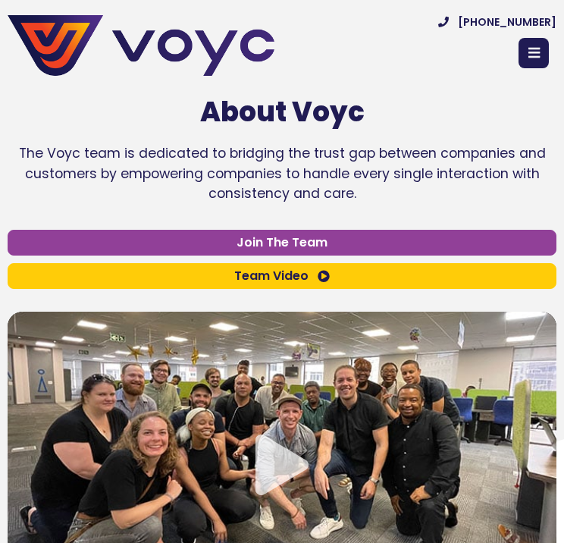 This screenshot has height=543, width=564. Describe the element at coordinates (282, 243) in the screenshot. I see `a: Join The Team` at that location.